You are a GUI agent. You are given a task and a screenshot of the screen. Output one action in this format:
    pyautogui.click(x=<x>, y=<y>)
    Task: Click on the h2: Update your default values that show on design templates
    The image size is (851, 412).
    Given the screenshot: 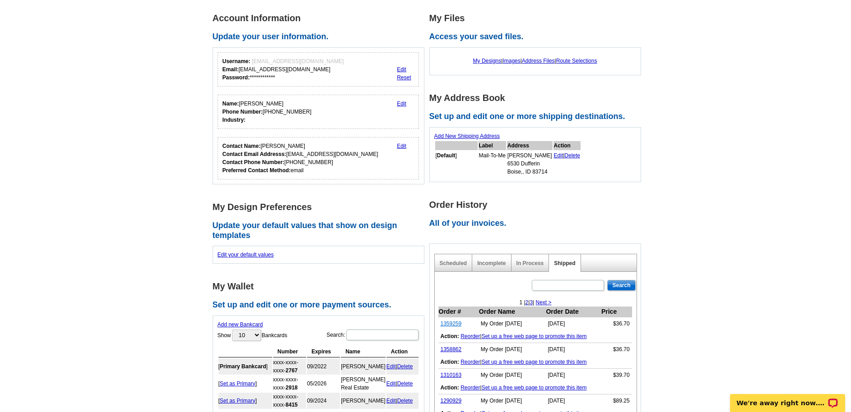 What is the action you would take?
    pyautogui.click(x=321, y=231)
    